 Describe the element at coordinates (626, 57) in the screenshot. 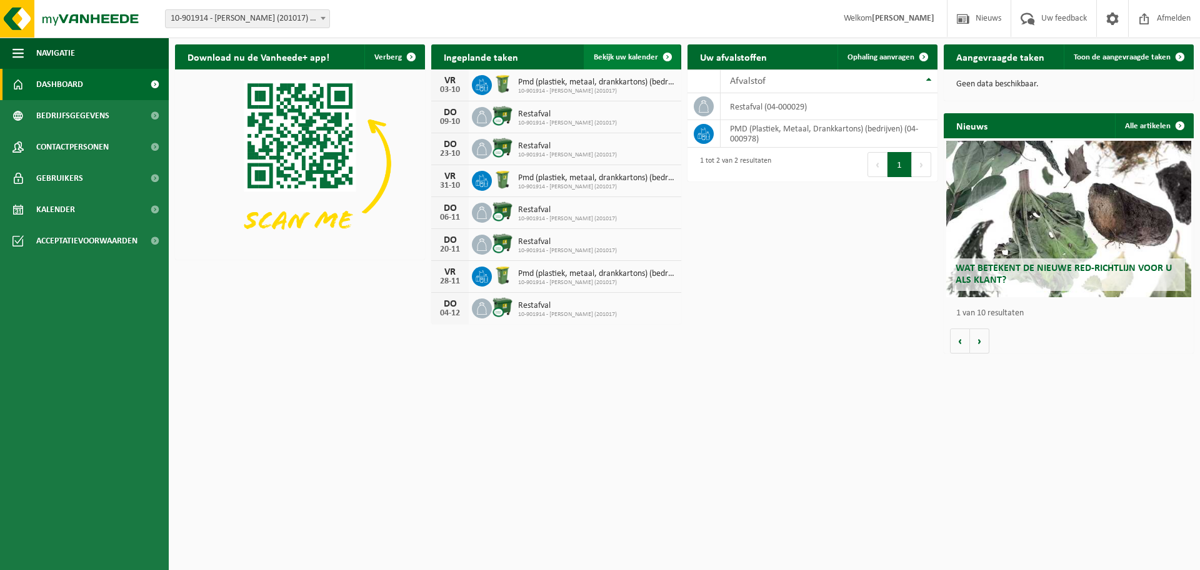

I see `span: Bekijk uw kalender` at that location.